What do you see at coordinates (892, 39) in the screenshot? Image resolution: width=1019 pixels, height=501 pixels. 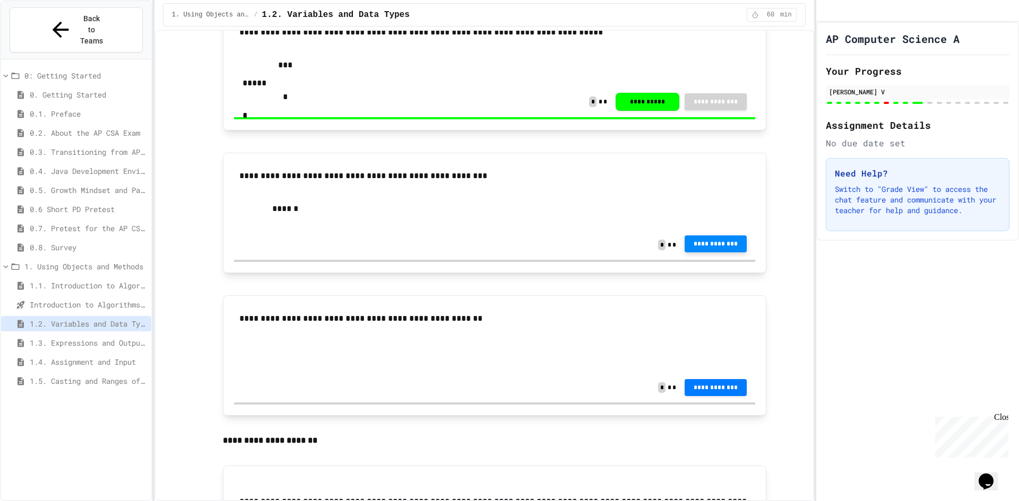 I see `h1: AP Computer Science A` at bounding box center [892, 39].